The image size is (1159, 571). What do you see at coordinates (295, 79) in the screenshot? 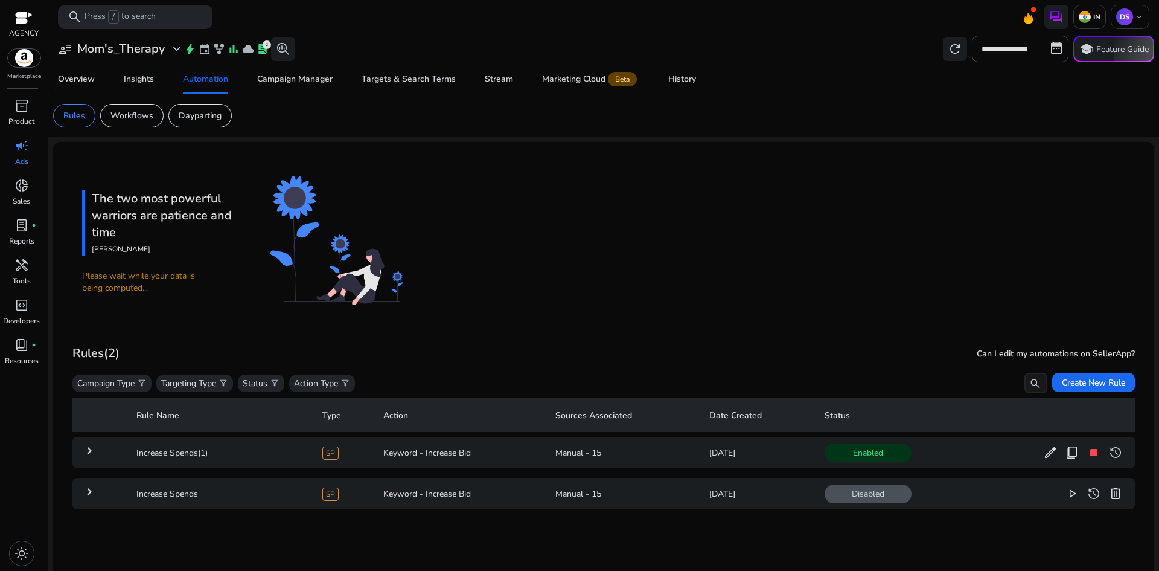
I see `div: Campaign Manager` at bounding box center [295, 79].